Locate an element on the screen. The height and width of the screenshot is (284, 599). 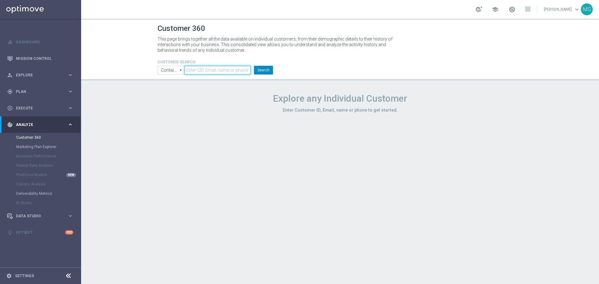
div: MS is located at coordinates (587, 9).